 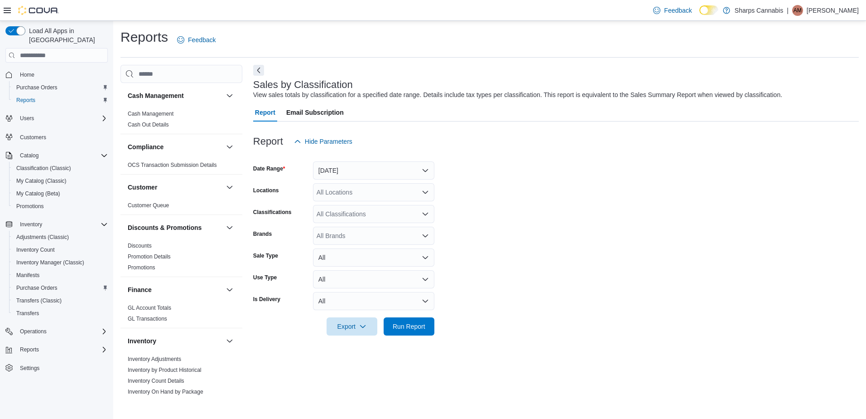 I want to click on h3: Discounts & Promotions, so click(x=164, y=227).